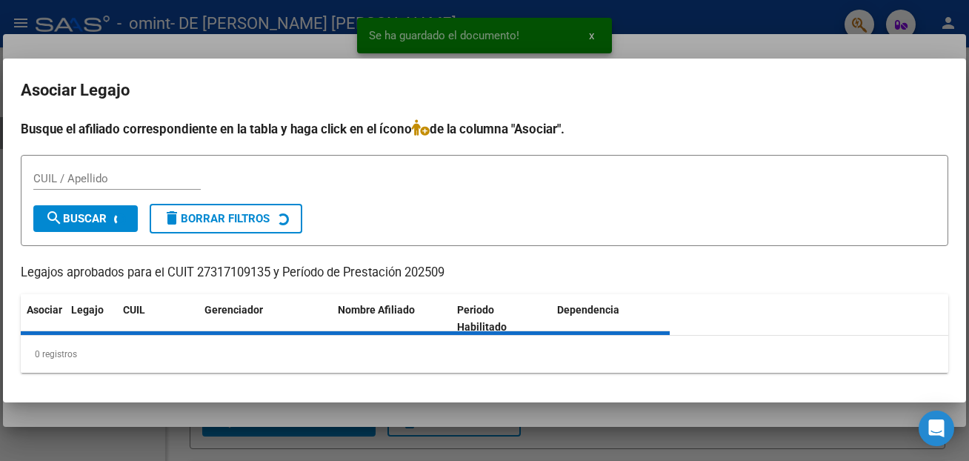 This screenshot has width=969, height=461. I want to click on datatable-header-cell: Periodo Habilitado, so click(501, 318).